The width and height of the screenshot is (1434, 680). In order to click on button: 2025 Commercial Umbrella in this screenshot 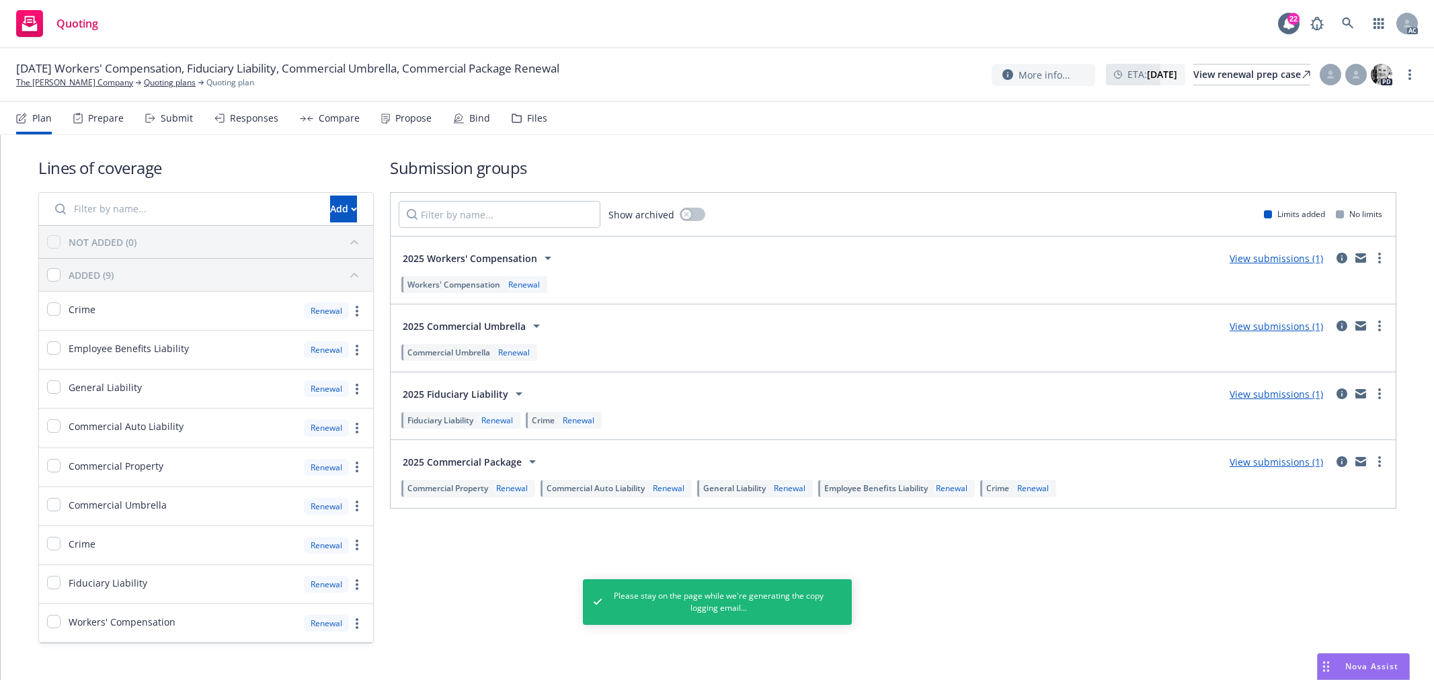, I will do `click(473, 326)`.